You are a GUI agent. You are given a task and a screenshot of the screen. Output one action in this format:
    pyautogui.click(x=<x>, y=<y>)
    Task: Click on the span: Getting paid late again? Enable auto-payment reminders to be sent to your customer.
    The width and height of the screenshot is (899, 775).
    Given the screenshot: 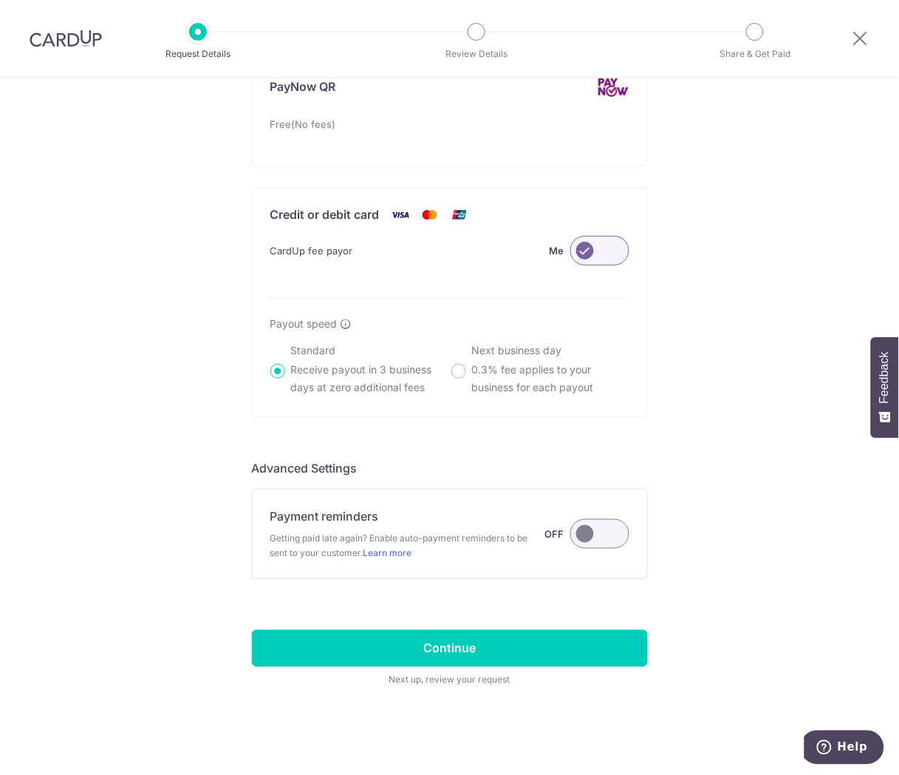 What is the action you would take?
    pyautogui.click(x=408, y=545)
    